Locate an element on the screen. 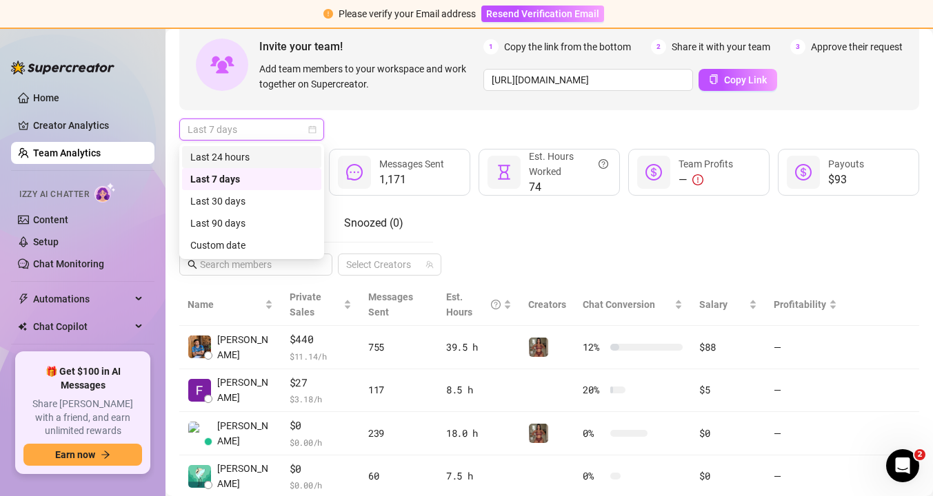  span: 74 is located at coordinates (568, 187).